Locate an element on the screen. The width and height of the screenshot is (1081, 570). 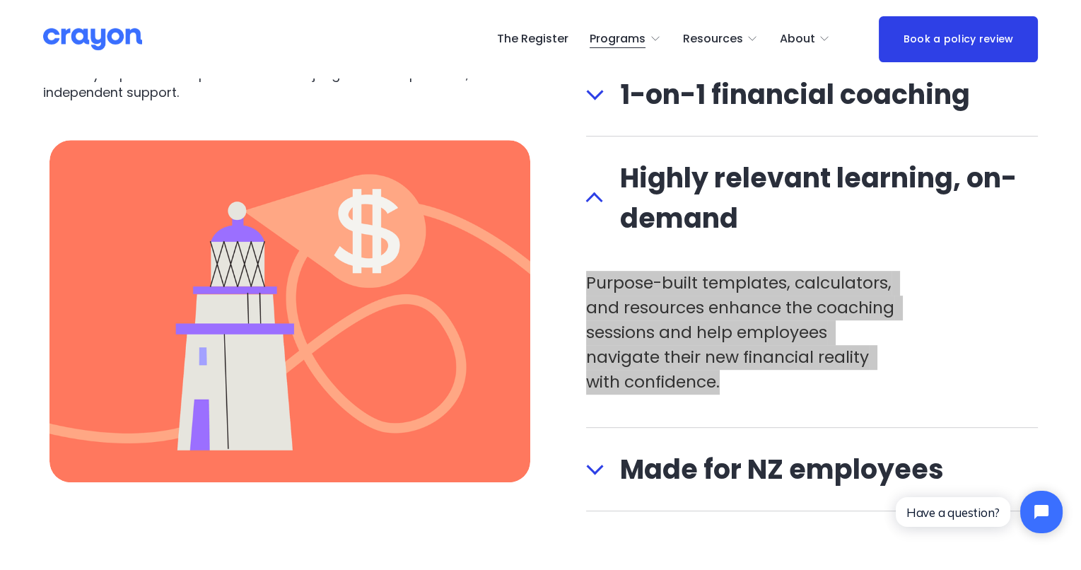
button: Have a question? is located at coordinates (69, 33).